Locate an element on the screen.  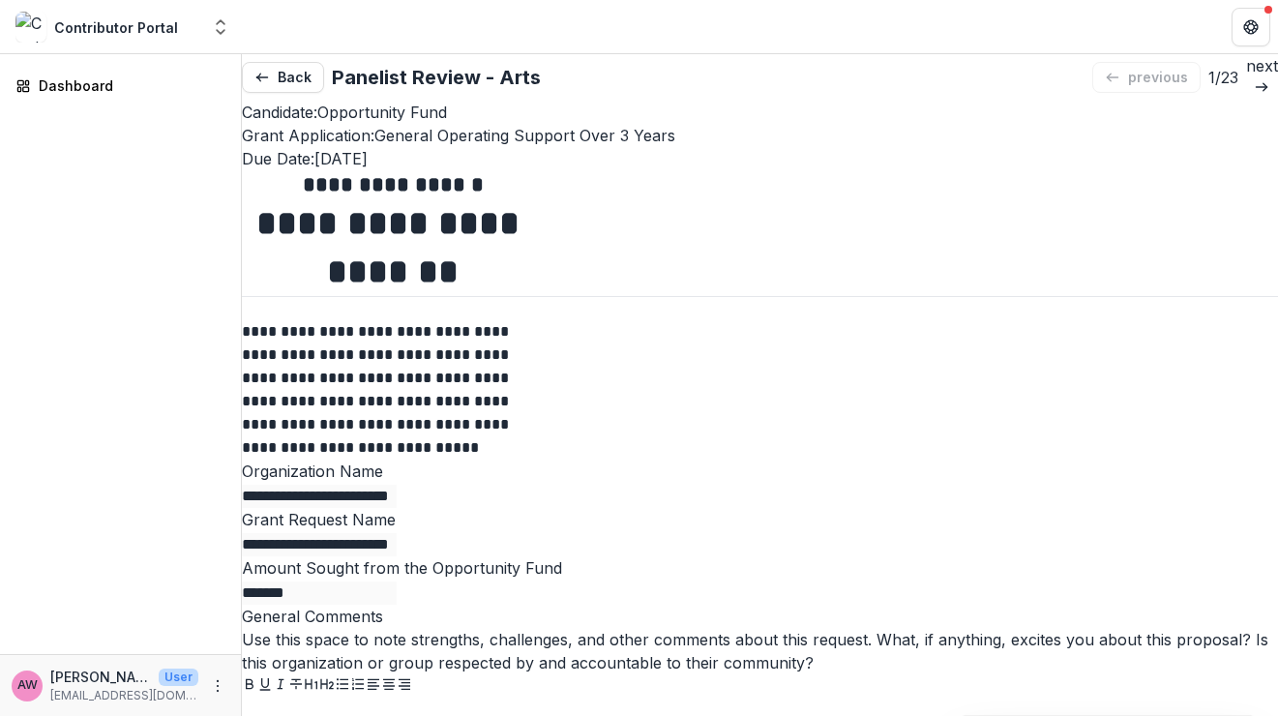
p: User is located at coordinates (178, 677).